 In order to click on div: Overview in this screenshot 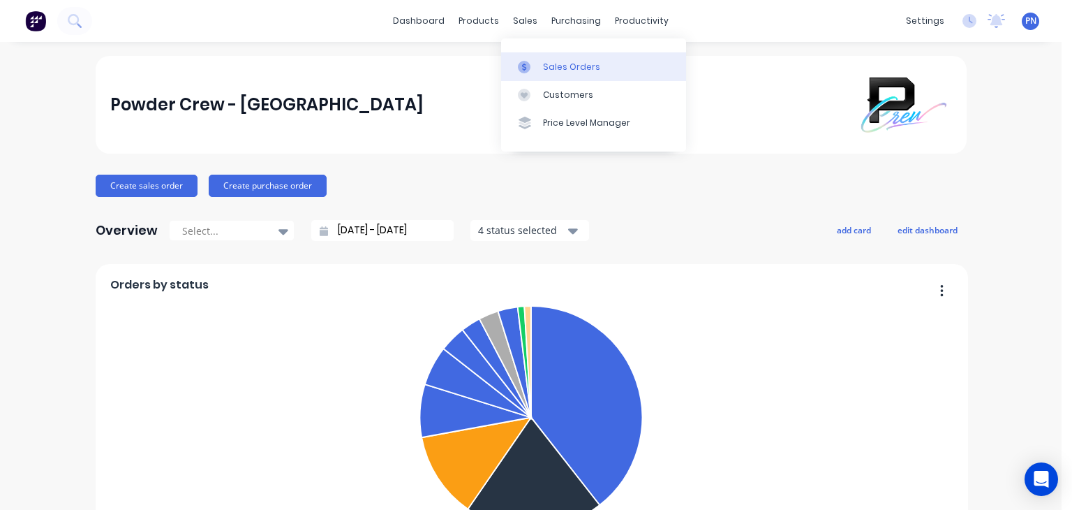, I will do `click(126, 230)`.